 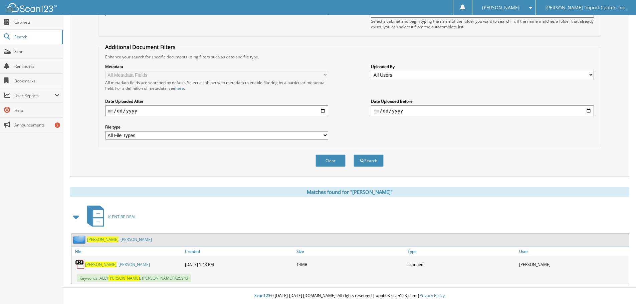 What do you see at coordinates (482, 111) in the screenshot?
I see `input: end` at bounding box center [482, 111].